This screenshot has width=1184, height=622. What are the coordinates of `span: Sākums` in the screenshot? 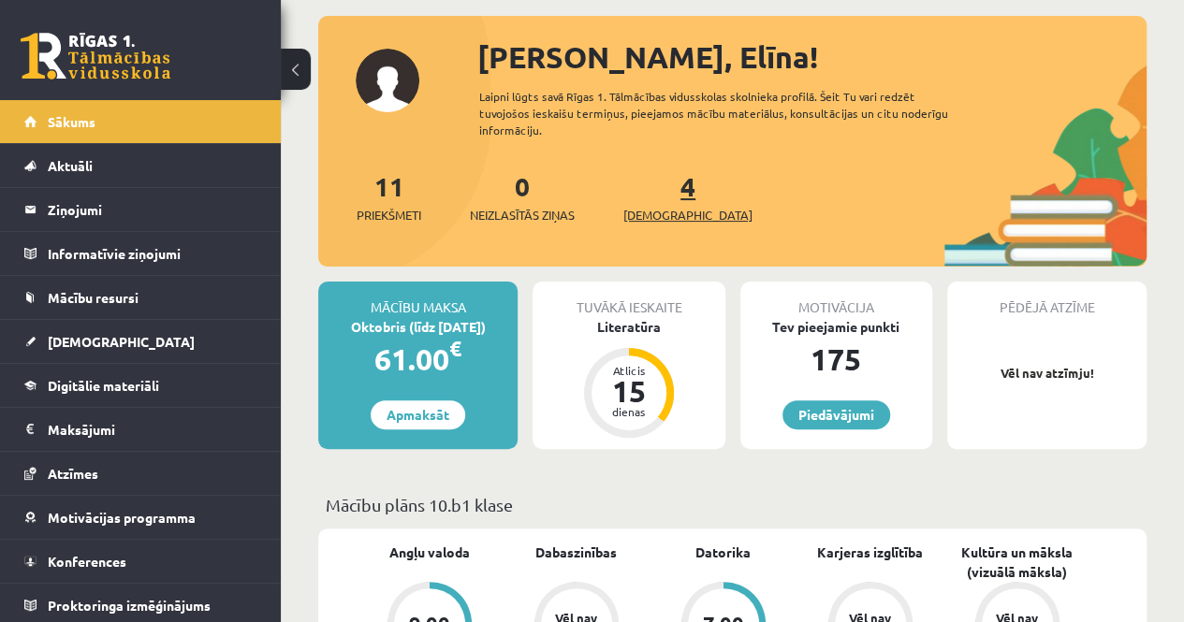 It's located at (71, 122).